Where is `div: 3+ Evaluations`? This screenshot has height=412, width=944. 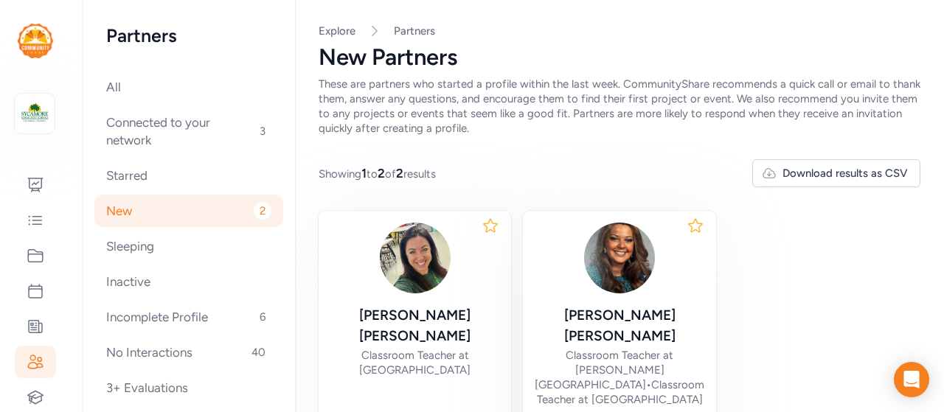 div: 3+ Evaluations is located at coordinates (189, 388).